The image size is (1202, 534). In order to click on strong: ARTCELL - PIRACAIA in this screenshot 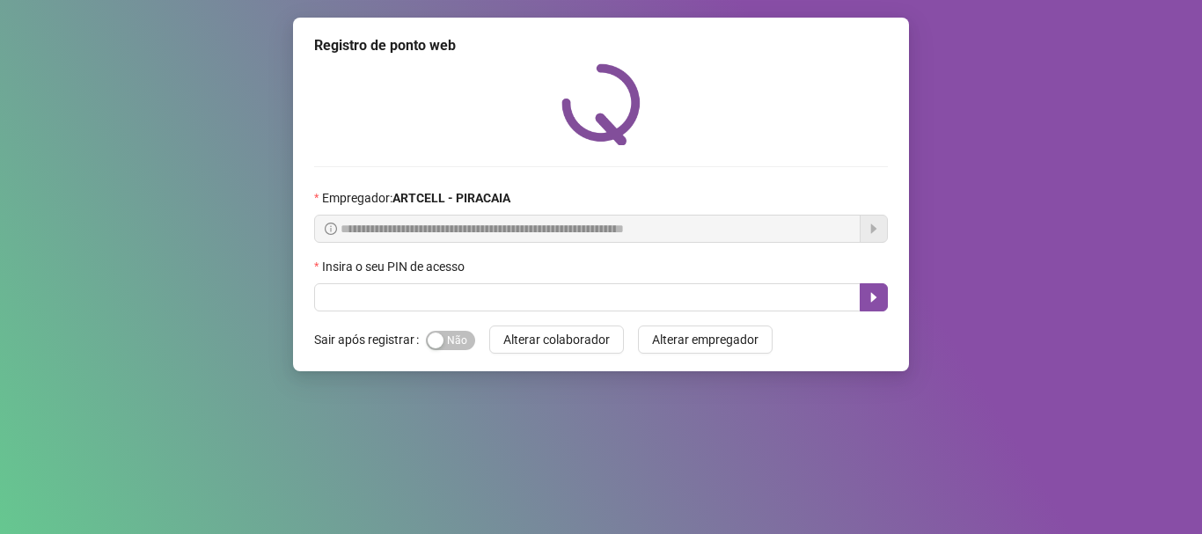, I will do `click(451, 198)`.